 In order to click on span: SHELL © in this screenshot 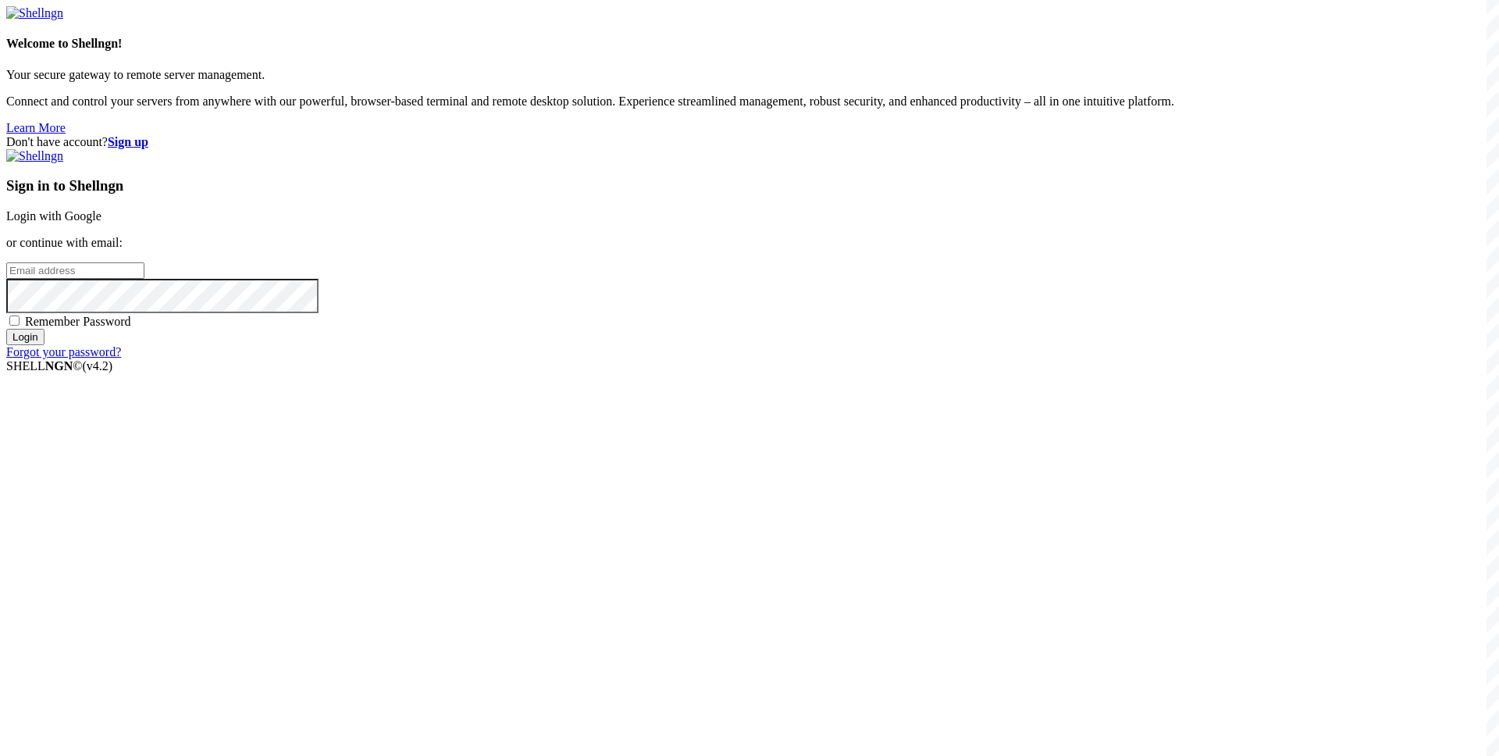, I will do `click(59, 365)`.